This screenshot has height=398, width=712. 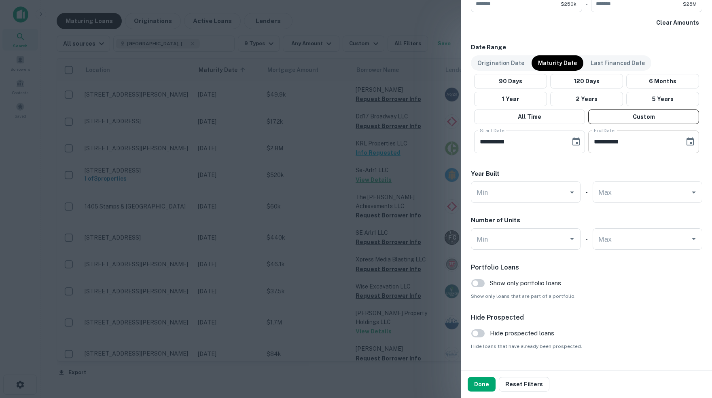 What do you see at coordinates (510, 99) in the screenshot?
I see `button: 1 Year` at bounding box center [510, 99].